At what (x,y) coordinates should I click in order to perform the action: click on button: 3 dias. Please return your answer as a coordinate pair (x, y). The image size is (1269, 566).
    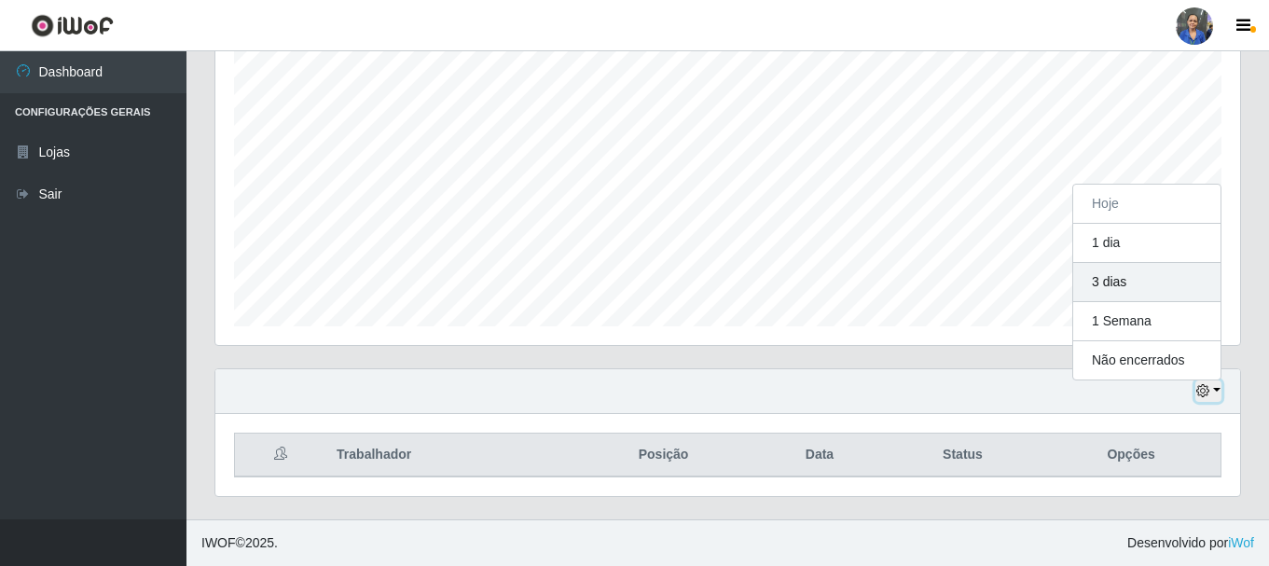
    Looking at the image, I should click on (1146, 282).